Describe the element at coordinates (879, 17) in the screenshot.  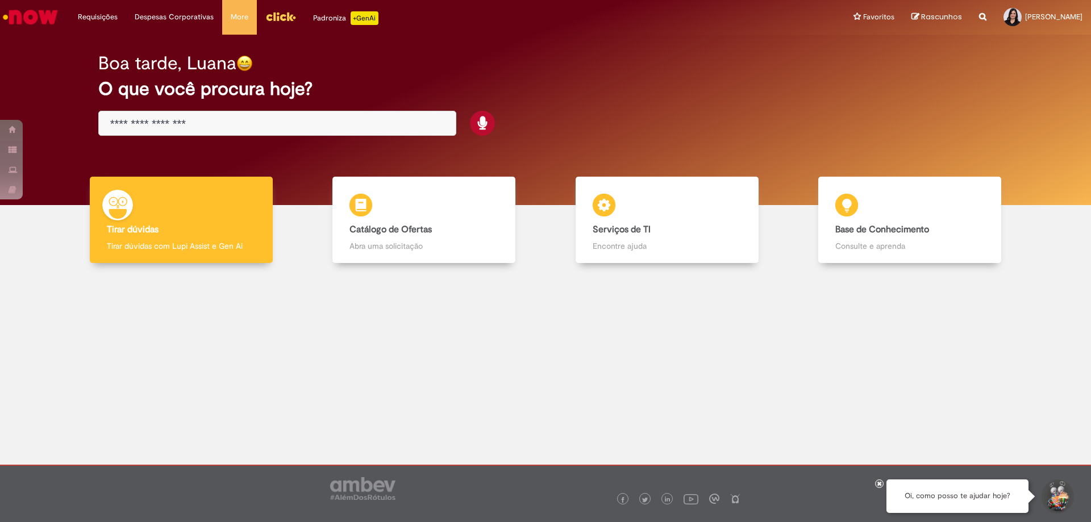
I see `span: Favoritos` at that location.